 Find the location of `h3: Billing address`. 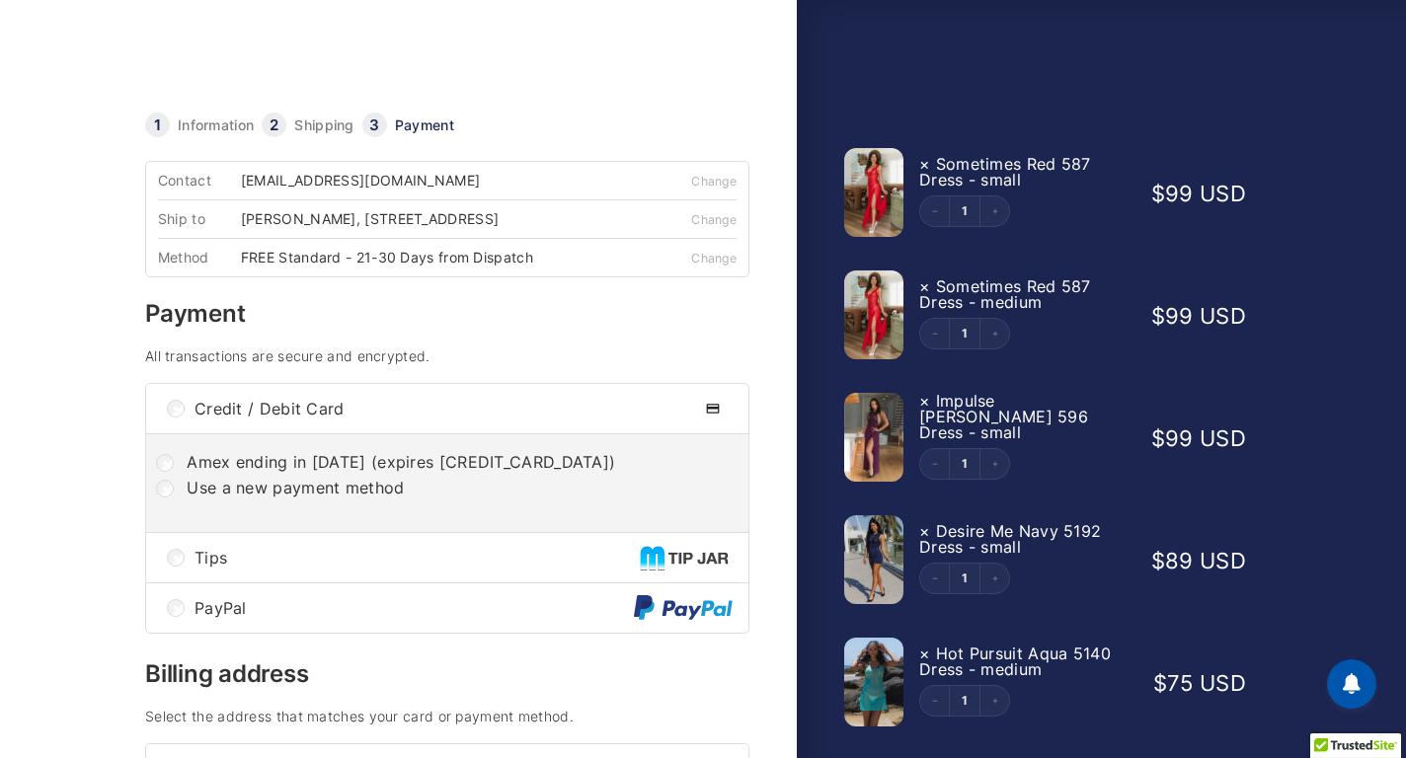

h3: Billing address is located at coordinates (447, 675).